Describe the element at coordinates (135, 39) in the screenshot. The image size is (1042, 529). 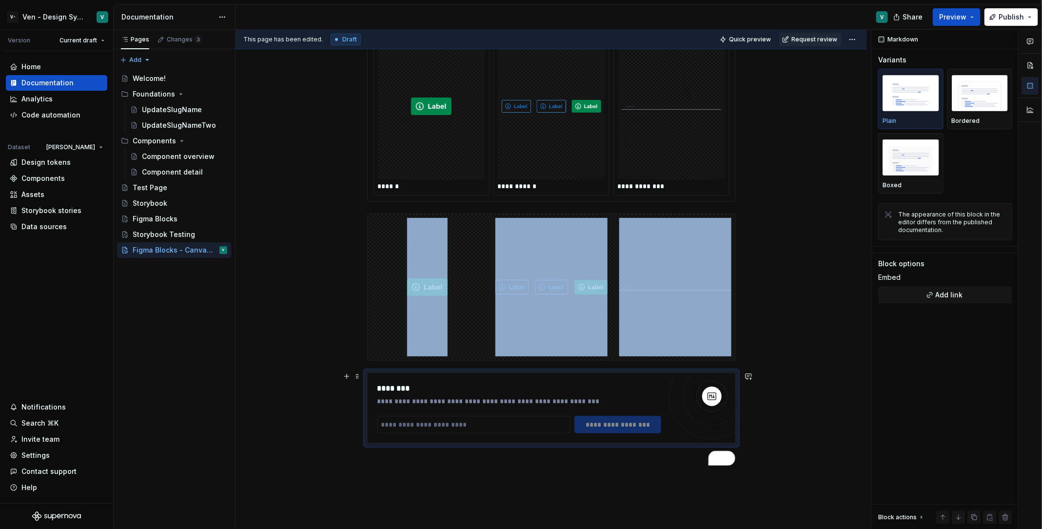
I see `div: Pages` at that location.